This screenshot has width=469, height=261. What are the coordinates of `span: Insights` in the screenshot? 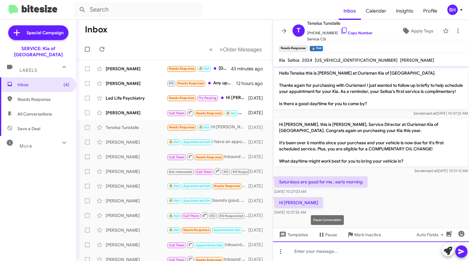 It's located at (405, 11).